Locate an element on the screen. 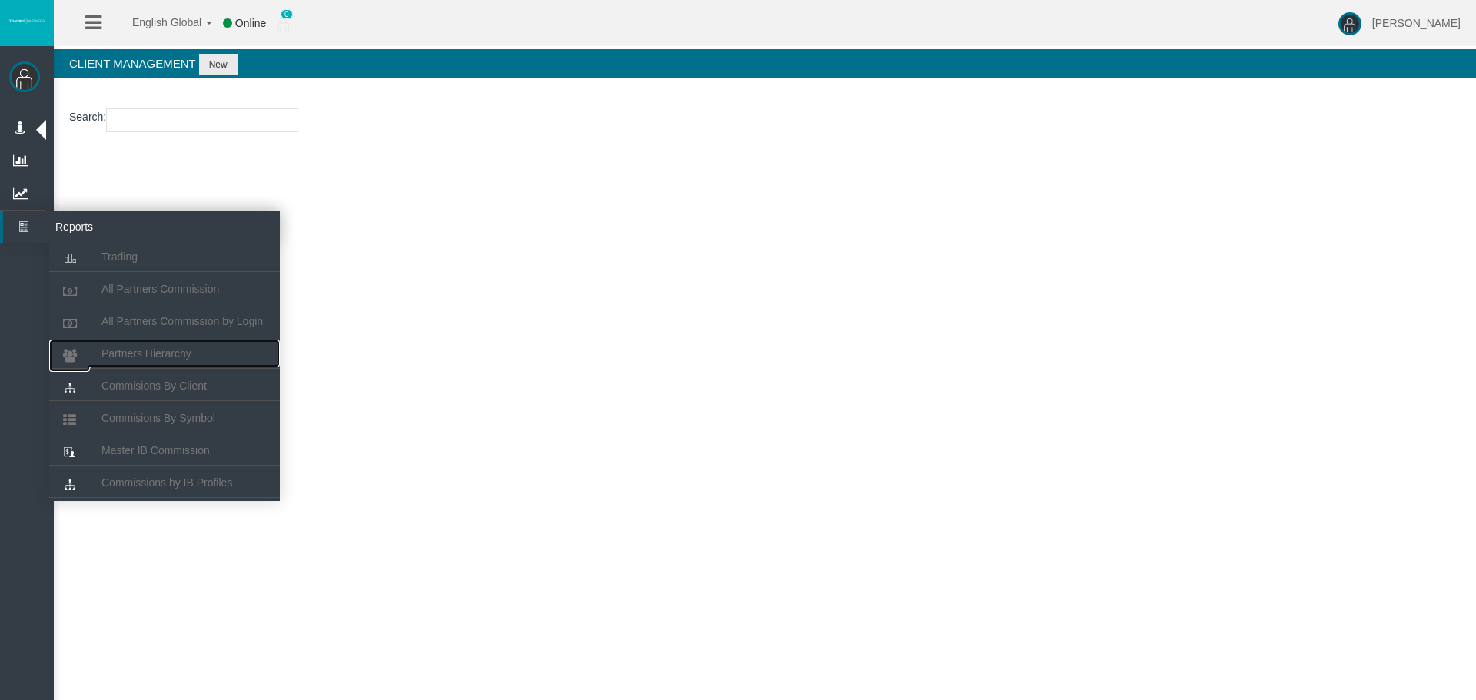 The width and height of the screenshot is (1476, 700). span: Client Management is located at coordinates (132, 63).